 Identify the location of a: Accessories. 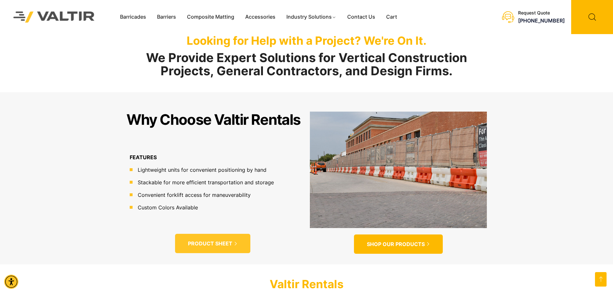
(260, 17).